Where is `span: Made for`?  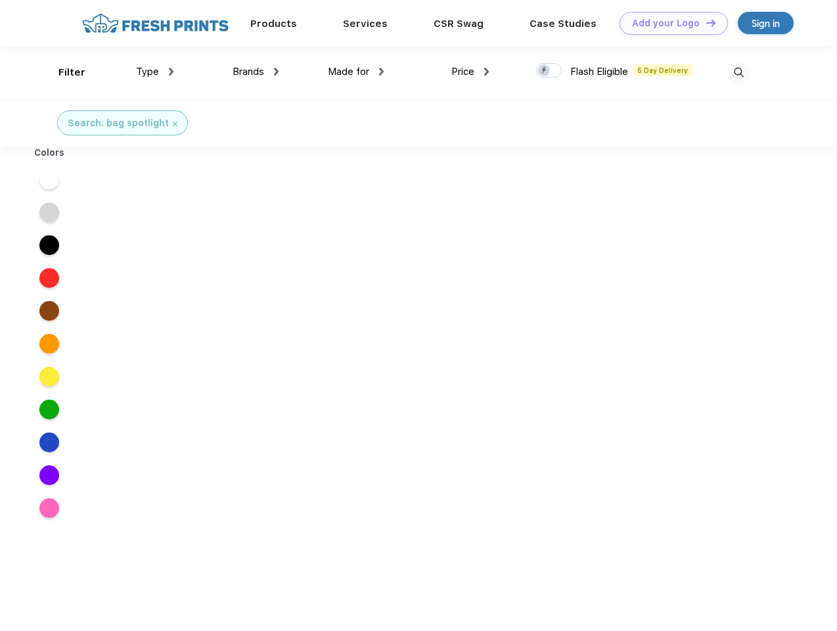 span: Made for is located at coordinates (348, 72).